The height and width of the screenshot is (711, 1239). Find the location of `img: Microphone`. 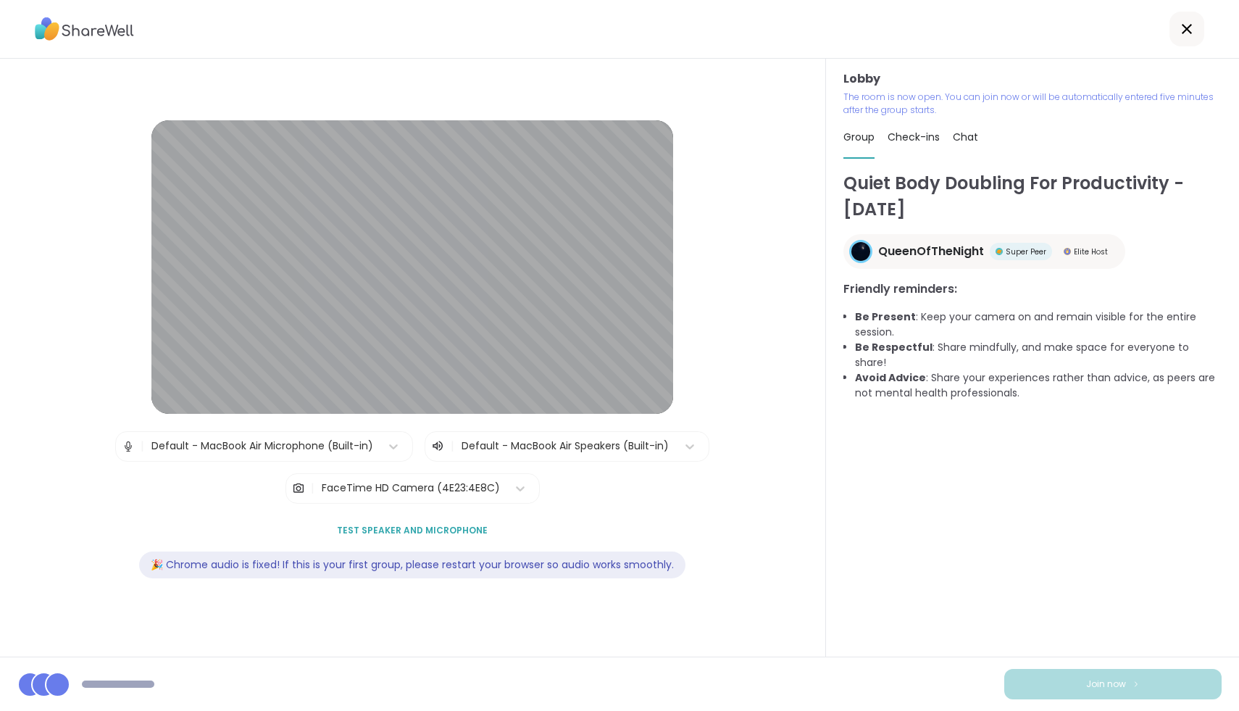

img: Microphone is located at coordinates (128, 447).